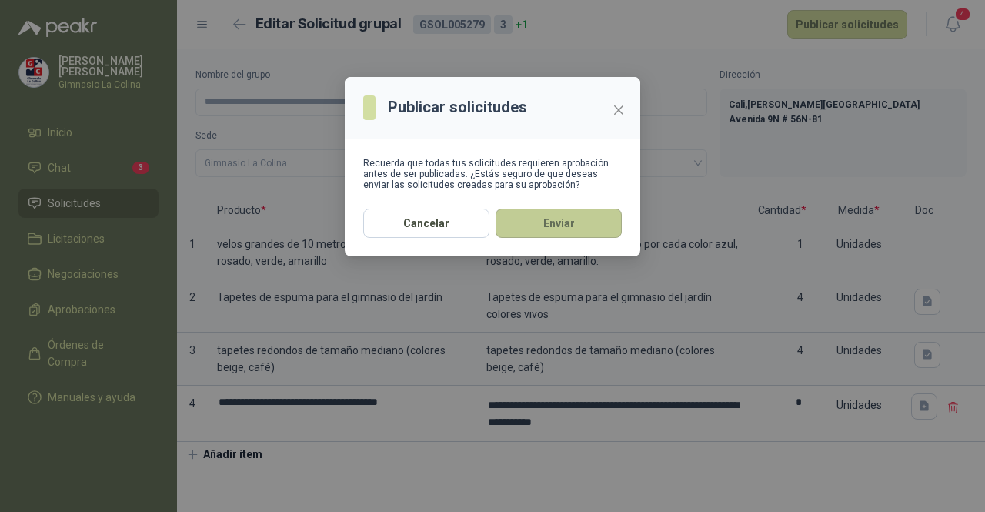  I want to click on button: Enviar, so click(559, 223).